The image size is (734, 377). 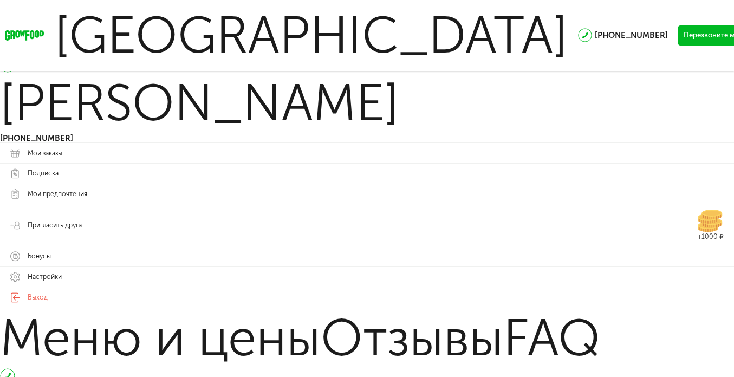 What do you see at coordinates (43, 173) in the screenshot?
I see `span: Подписка` at bounding box center [43, 173].